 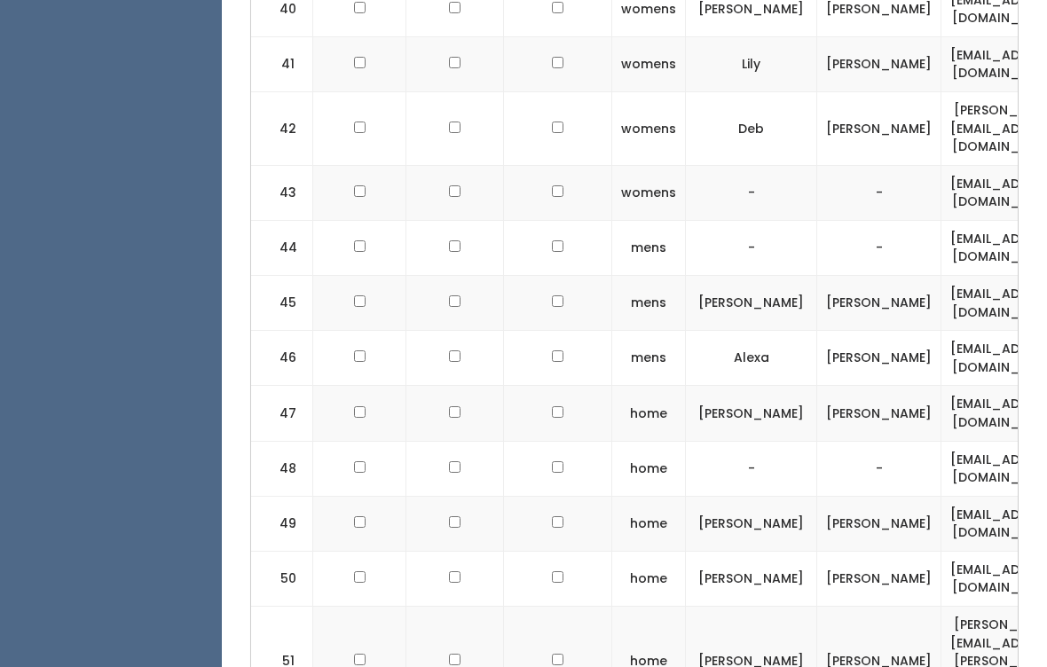 What do you see at coordinates (752, 64) in the screenshot?
I see `td: Lily` at bounding box center [752, 64].